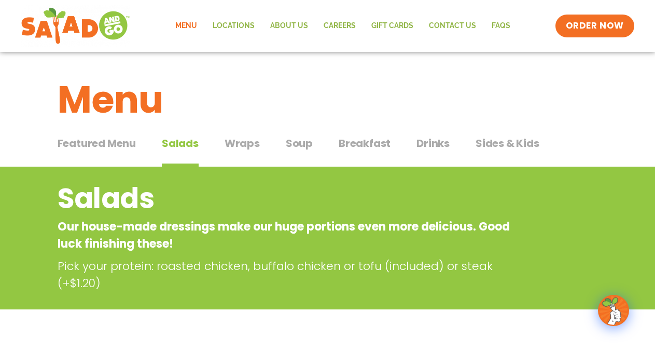 This screenshot has width=655, height=352. What do you see at coordinates (286, 198) in the screenshot?
I see `h2: Salads` at bounding box center [286, 198].